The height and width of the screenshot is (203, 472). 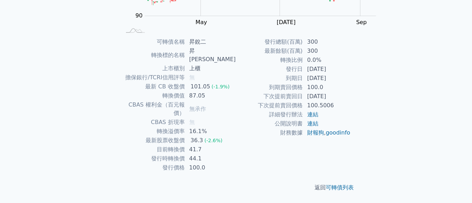 What do you see at coordinates (153, 141) in the screenshot?
I see `td: 最新股票收盤價` at bounding box center [153, 141].